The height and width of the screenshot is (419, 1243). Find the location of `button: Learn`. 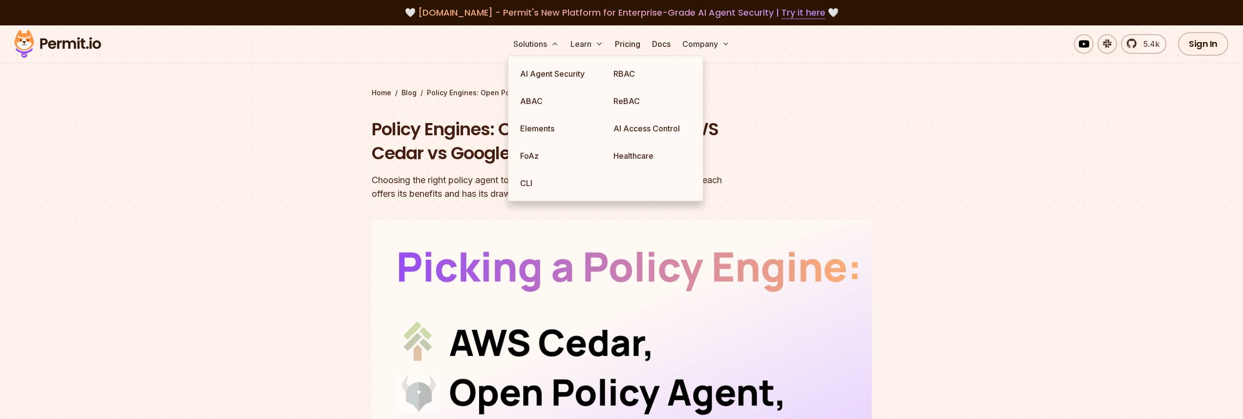

button: Learn is located at coordinates (586, 44).